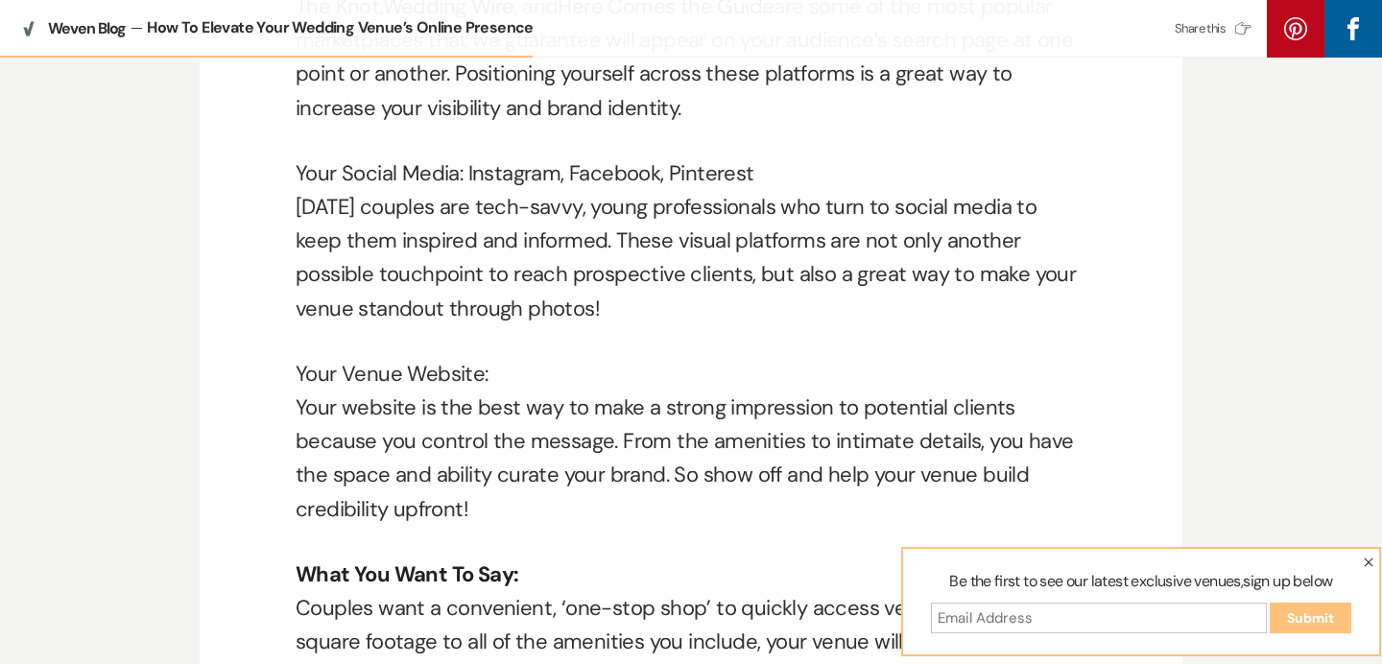 This screenshot has height=664, width=1382. What do you see at coordinates (1310, 618) in the screenshot?
I see `input: Submit` at bounding box center [1310, 618].